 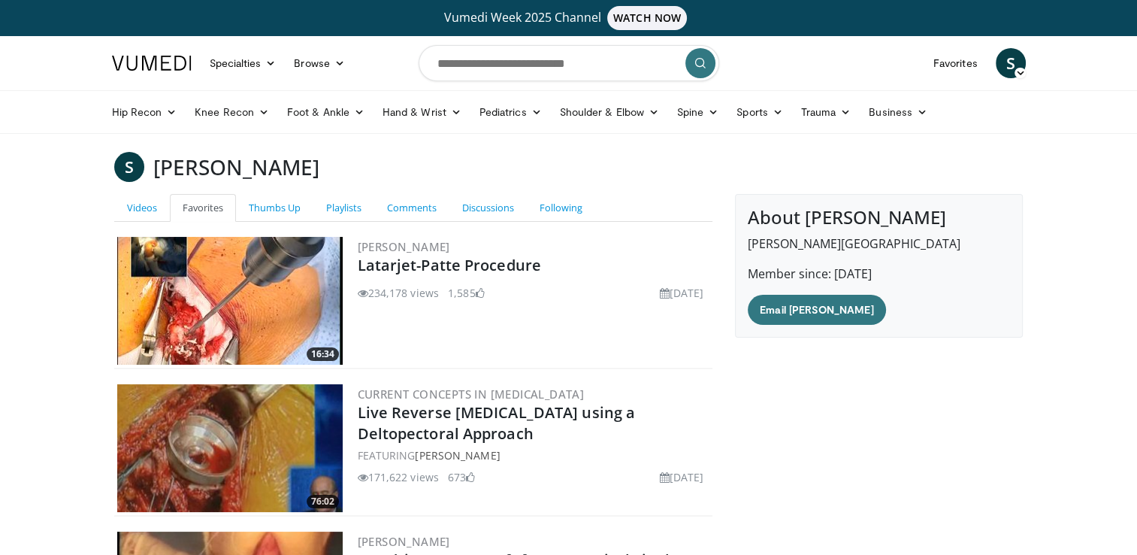 I want to click on a: Latarjet-Patte Procedure, so click(x=449, y=265).